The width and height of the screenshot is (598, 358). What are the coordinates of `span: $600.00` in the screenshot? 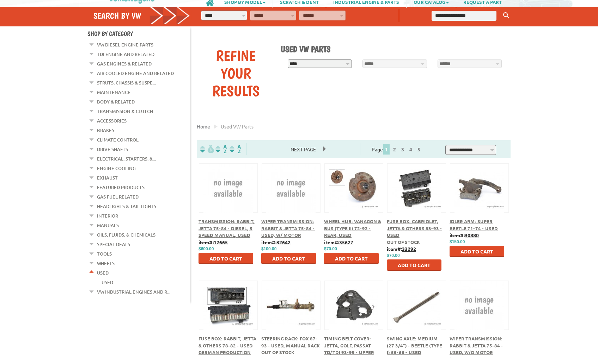 It's located at (206, 249).